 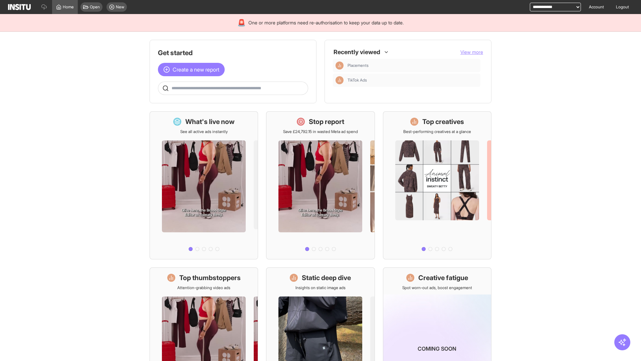 I want to click on h1: Top creatives, so click(x=443, y=122).